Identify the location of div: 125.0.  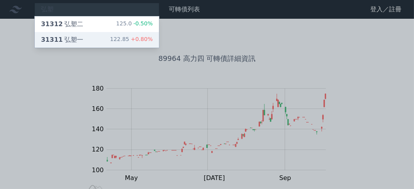
(134, 24).